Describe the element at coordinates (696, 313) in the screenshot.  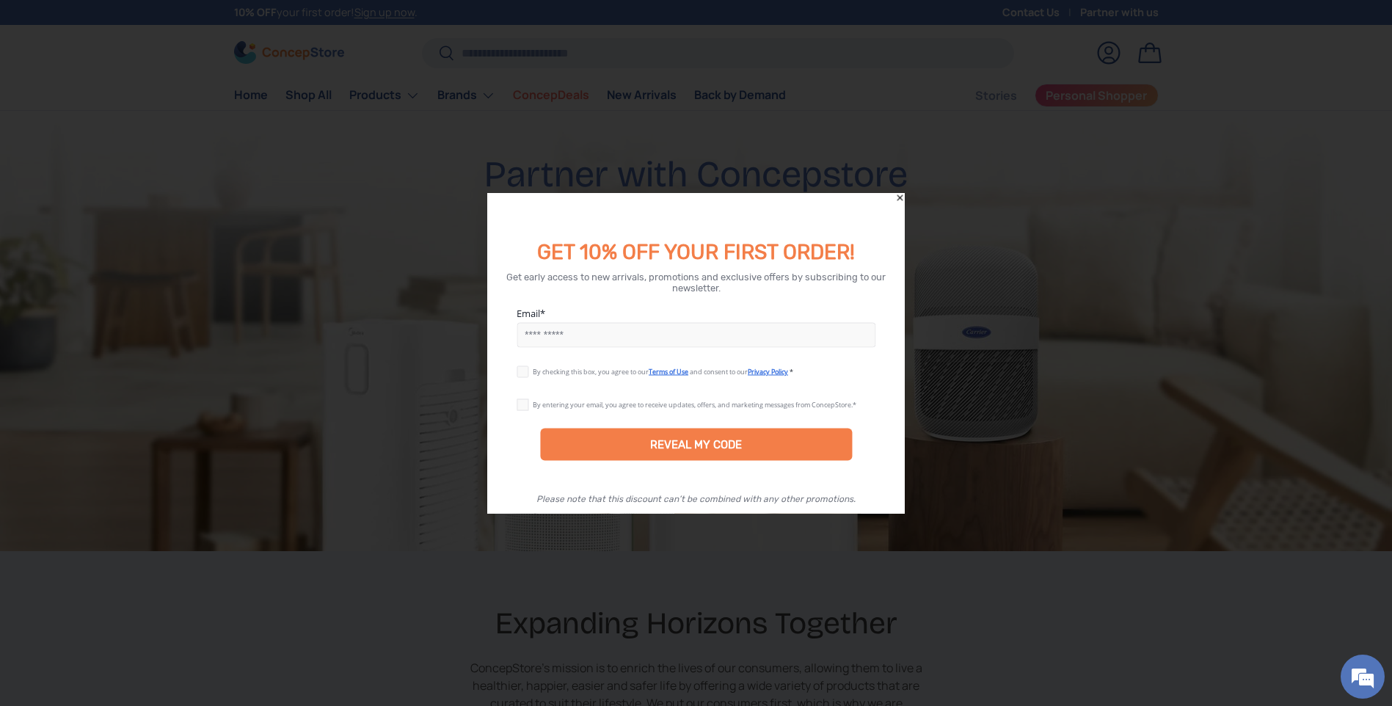
I see `label: Email` at that location.